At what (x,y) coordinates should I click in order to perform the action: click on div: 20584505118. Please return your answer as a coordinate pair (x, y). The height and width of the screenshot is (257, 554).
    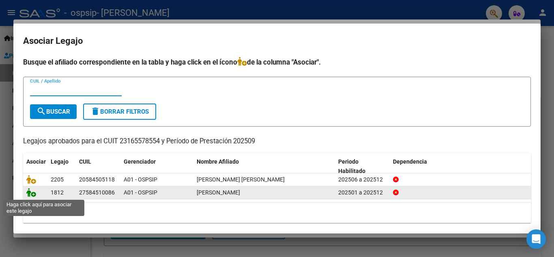
    Looking at the image, I should click on (97, 179).